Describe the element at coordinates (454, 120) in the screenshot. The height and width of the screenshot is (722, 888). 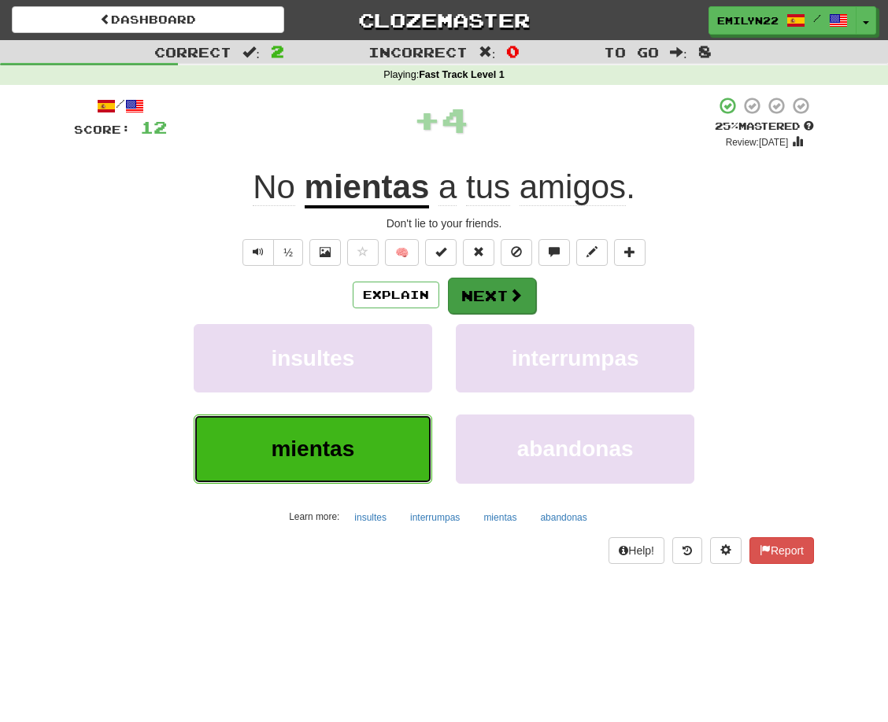
I see `span: 4` at that location.